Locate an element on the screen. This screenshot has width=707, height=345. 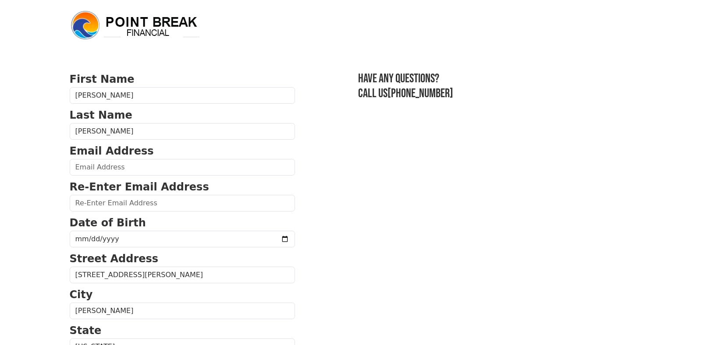
strong: State is located at coordinates (85, 331).